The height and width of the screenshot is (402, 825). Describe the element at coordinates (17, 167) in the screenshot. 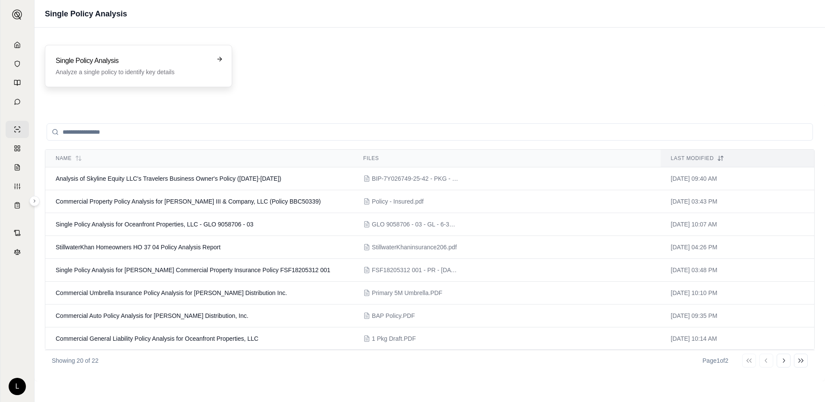

I see `a: Claim Coverage` at that location.